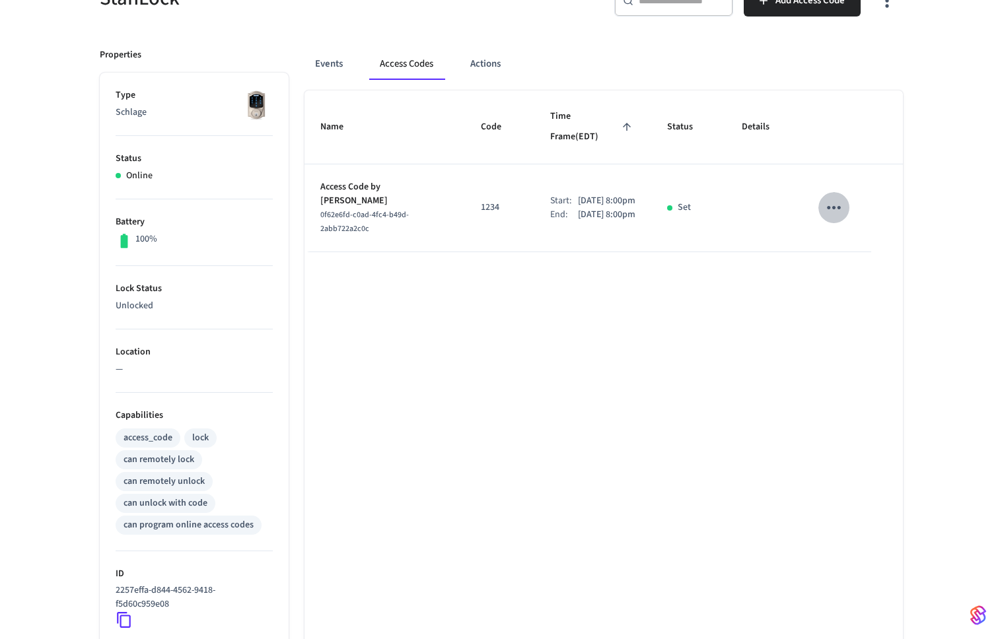  Describe the element at coordinates (486, 64) in the screenshot. I see `button: Actions` at that location.